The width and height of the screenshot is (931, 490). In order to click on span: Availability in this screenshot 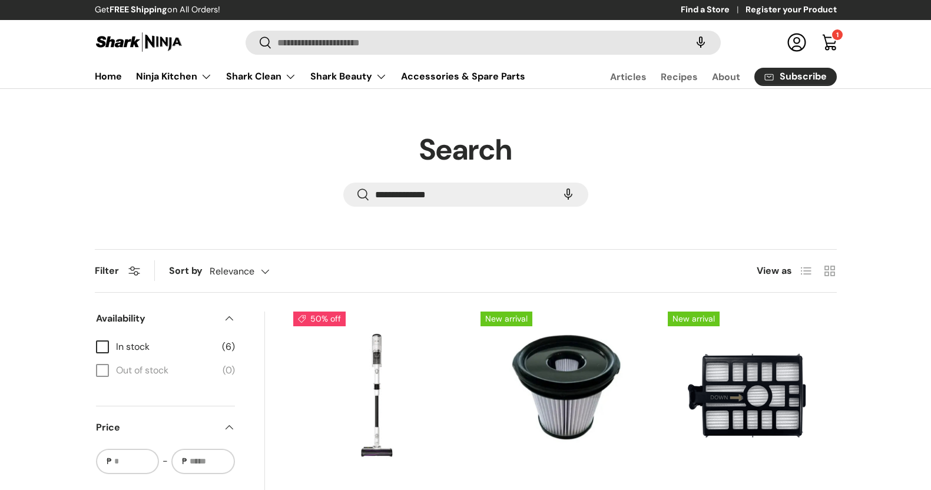, I will do `click(156, 319)`.